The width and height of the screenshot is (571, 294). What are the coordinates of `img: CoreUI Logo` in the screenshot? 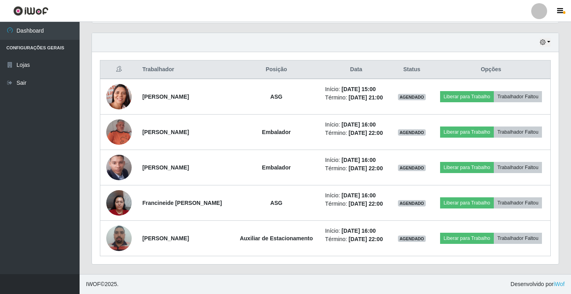 It's located at (31, 11).